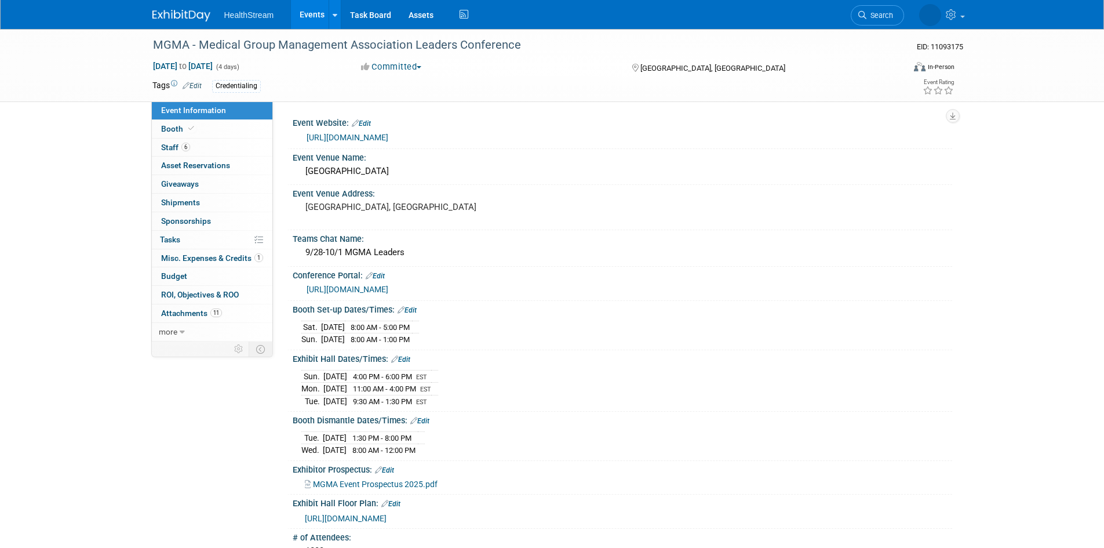 The image size is (1104, 548). What do you see at coordinates (212, 221) in the screenshot?
I see `a: Sponsorships` at bounding box center [212, 221].